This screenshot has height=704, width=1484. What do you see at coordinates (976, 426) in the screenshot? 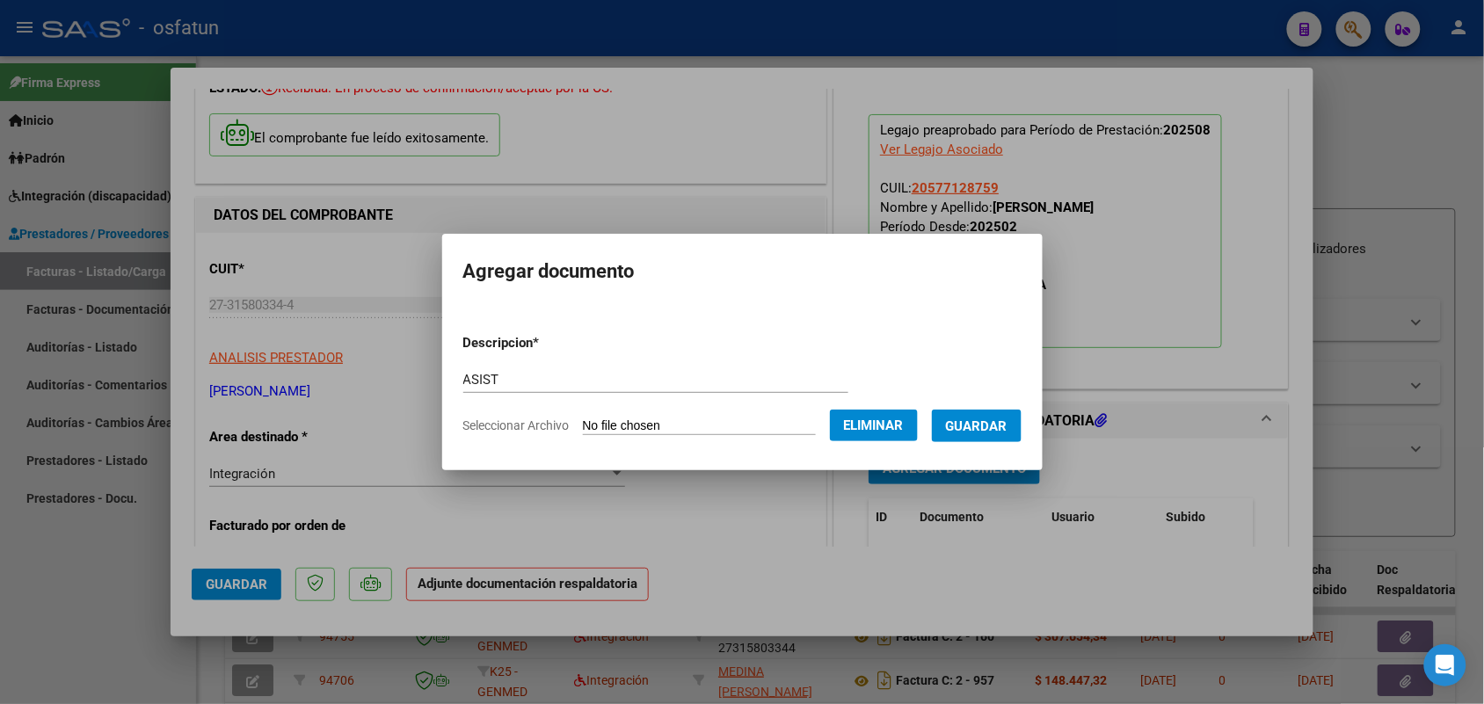
I see `span: Guardar` at bounding box center [976, 426].